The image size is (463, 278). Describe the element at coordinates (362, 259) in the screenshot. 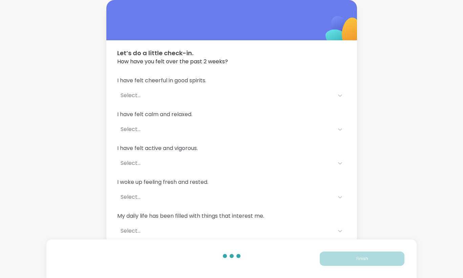

I see `span: Finish` at that location.